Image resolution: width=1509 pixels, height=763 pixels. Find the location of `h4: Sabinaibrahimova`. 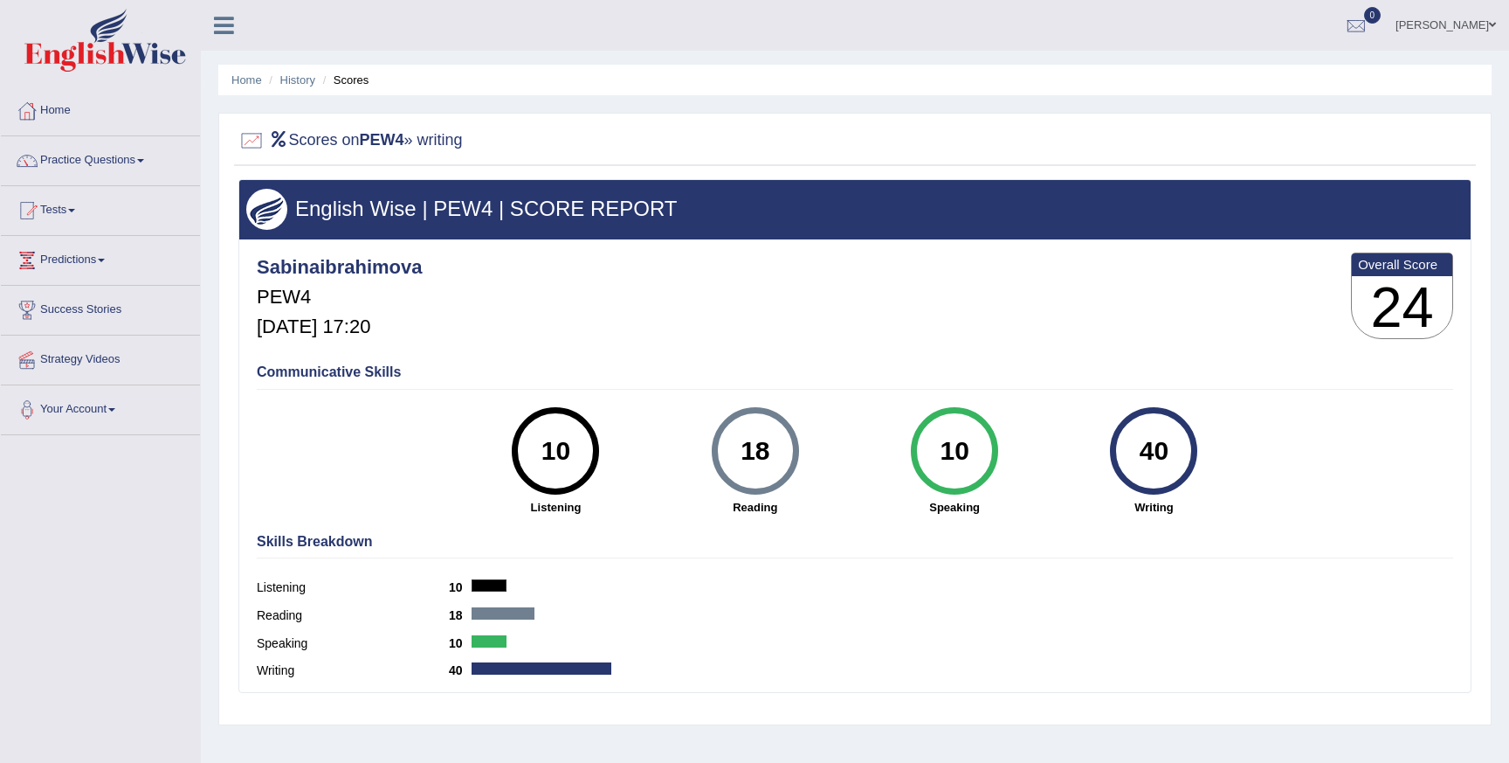

h4: Sabinaibrahimova is located at coordinates (340, 267).